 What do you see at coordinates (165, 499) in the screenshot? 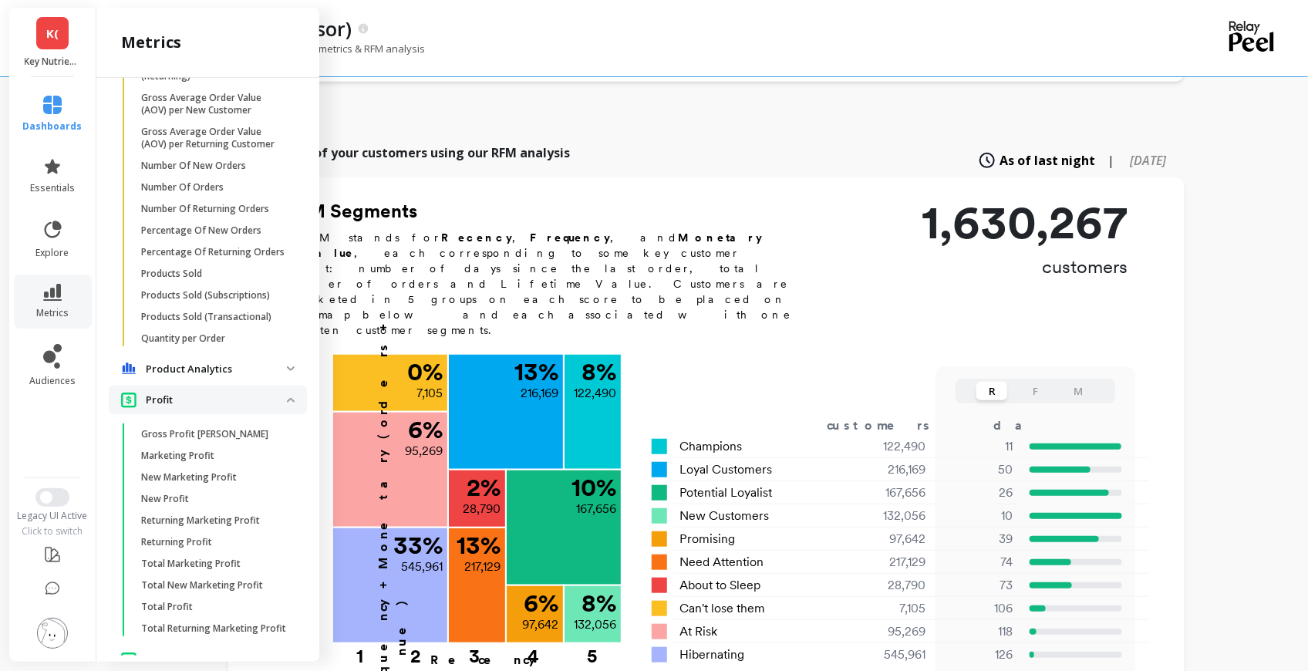
I see `p: New Profit` at bounding box center [165, 499].